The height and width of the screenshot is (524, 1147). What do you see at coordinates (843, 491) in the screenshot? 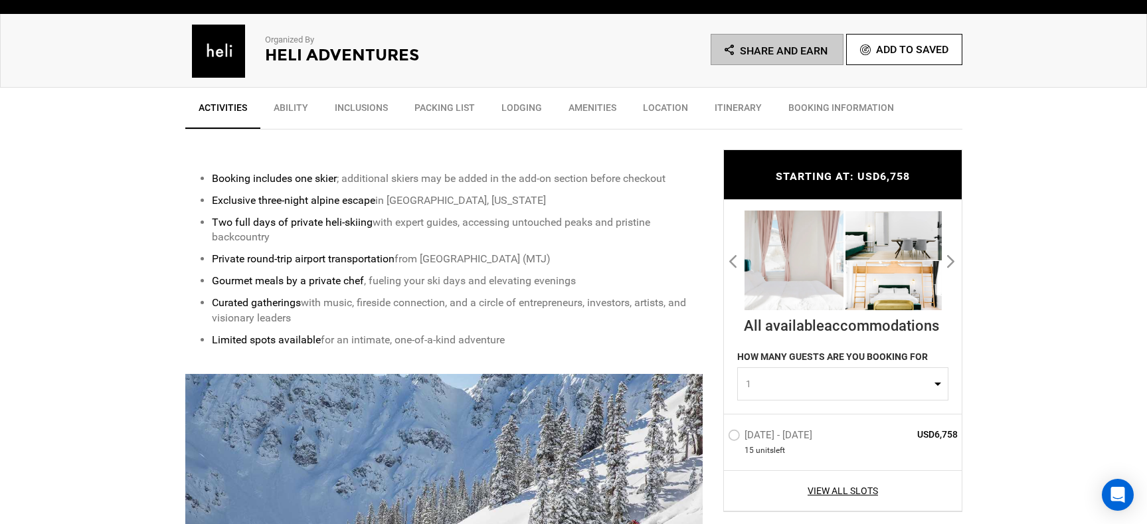
I see `a: View All Slots` at bounding box center [843, 491].